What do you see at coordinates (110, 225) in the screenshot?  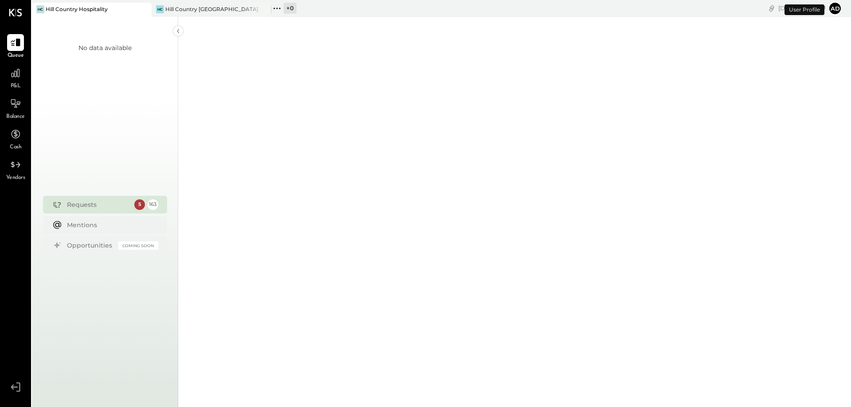 I see `div: Mentions` at bounding box center [110, 225].